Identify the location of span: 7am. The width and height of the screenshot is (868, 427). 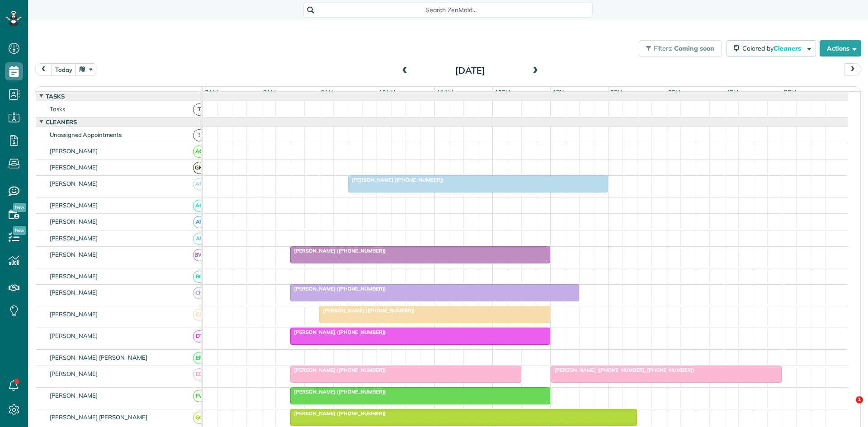
(211, 92).